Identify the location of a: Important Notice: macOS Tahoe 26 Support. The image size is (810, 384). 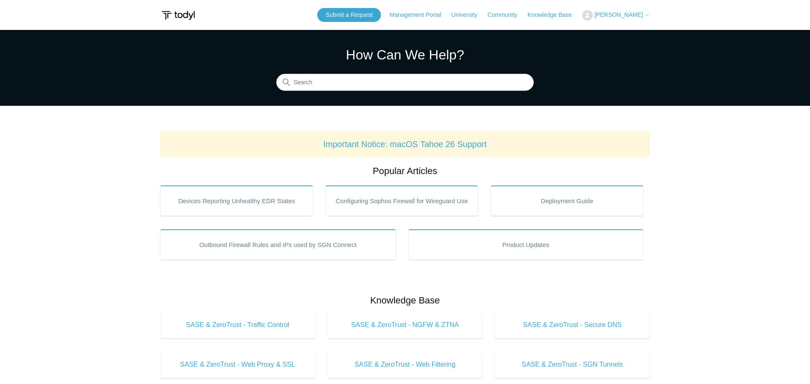
(405, 144).